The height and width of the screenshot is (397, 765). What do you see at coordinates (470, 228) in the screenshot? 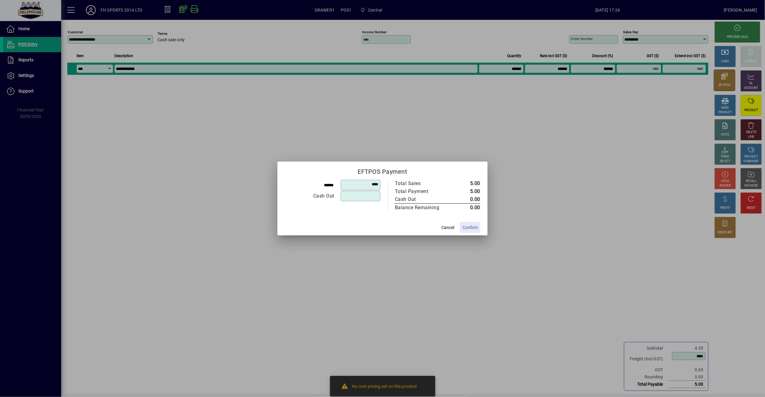
I see `span: Confirm` at bounding box center [470, 228].